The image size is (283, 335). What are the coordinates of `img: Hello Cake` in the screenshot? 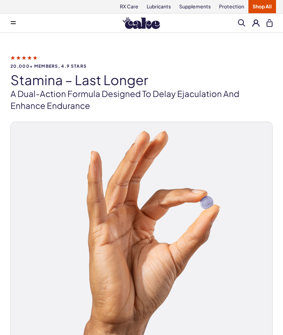 It's located at (141, 23).